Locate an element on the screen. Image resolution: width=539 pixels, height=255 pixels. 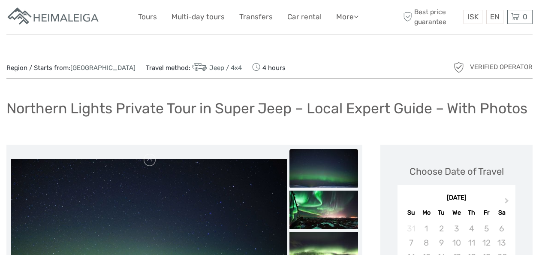
span: Travel method: is located at coordinates (194, 67).